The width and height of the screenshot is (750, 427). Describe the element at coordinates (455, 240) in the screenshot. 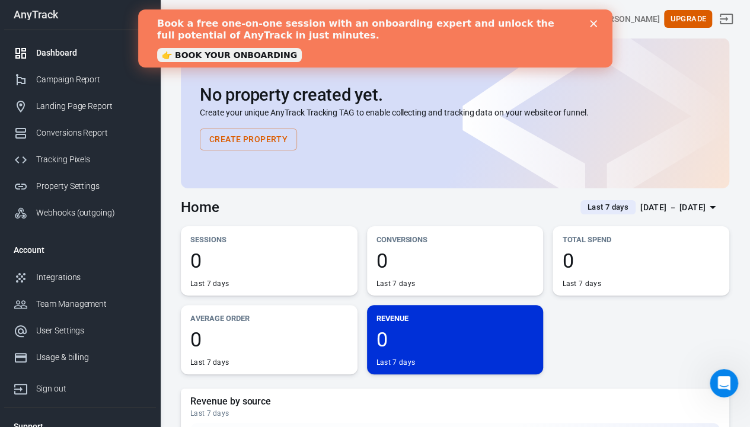

I see `p: Conversions` at that location.